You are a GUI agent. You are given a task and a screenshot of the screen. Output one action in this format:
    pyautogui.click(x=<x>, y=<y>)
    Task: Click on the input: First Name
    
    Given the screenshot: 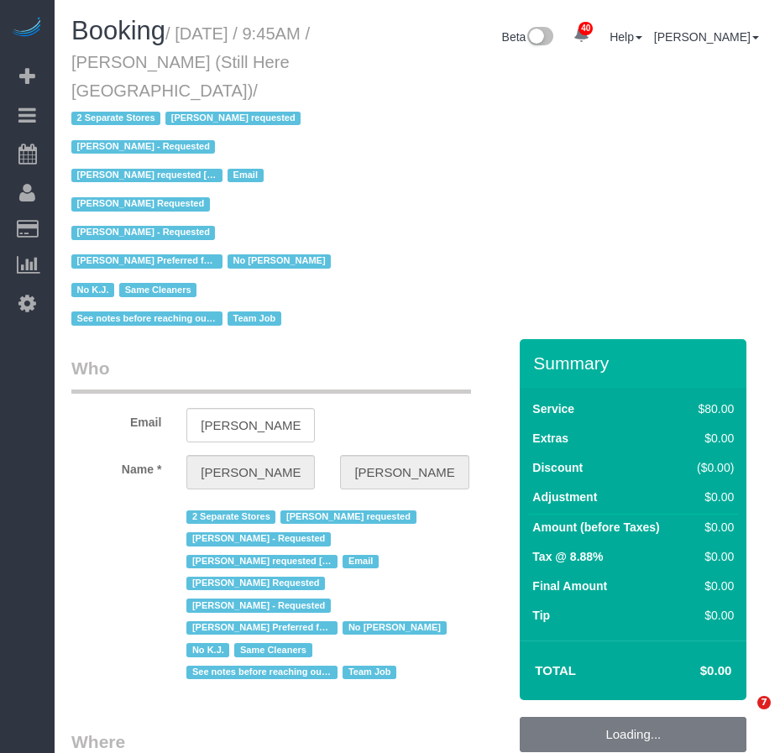 What is the action you would take?
    pyautogui.click(x=250, y=472)
    